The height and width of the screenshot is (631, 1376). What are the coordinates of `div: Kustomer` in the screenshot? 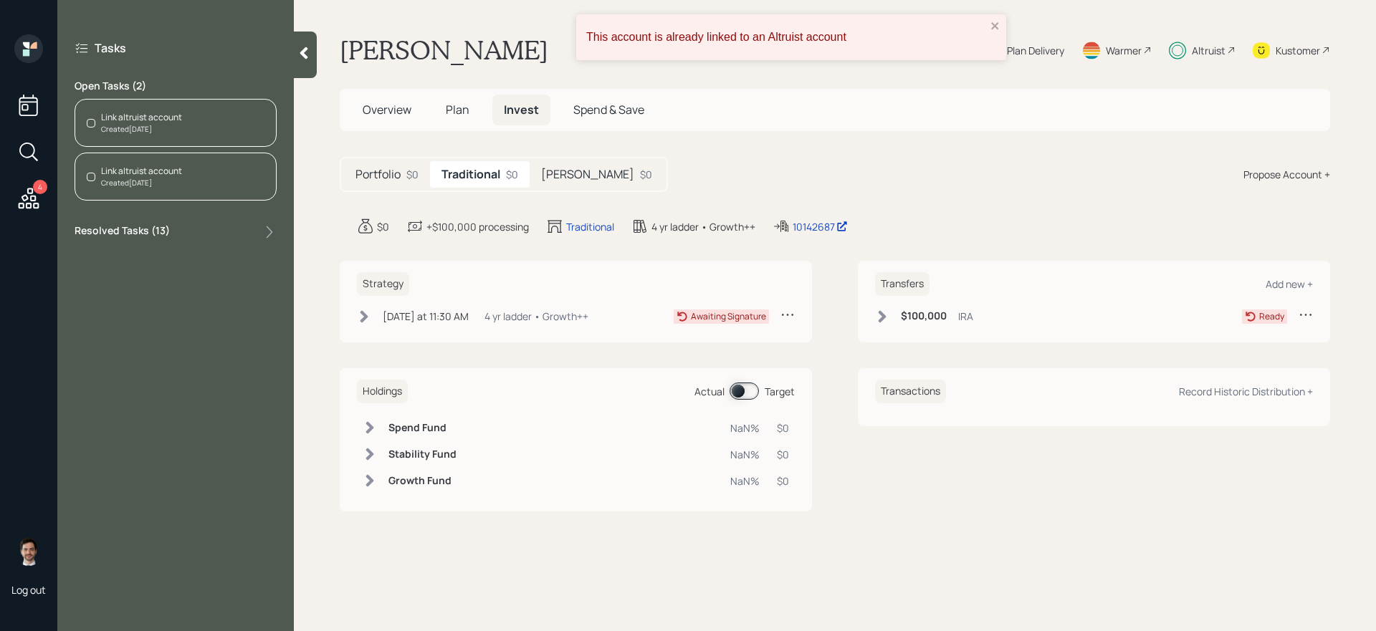 It's located at (1298, 50).